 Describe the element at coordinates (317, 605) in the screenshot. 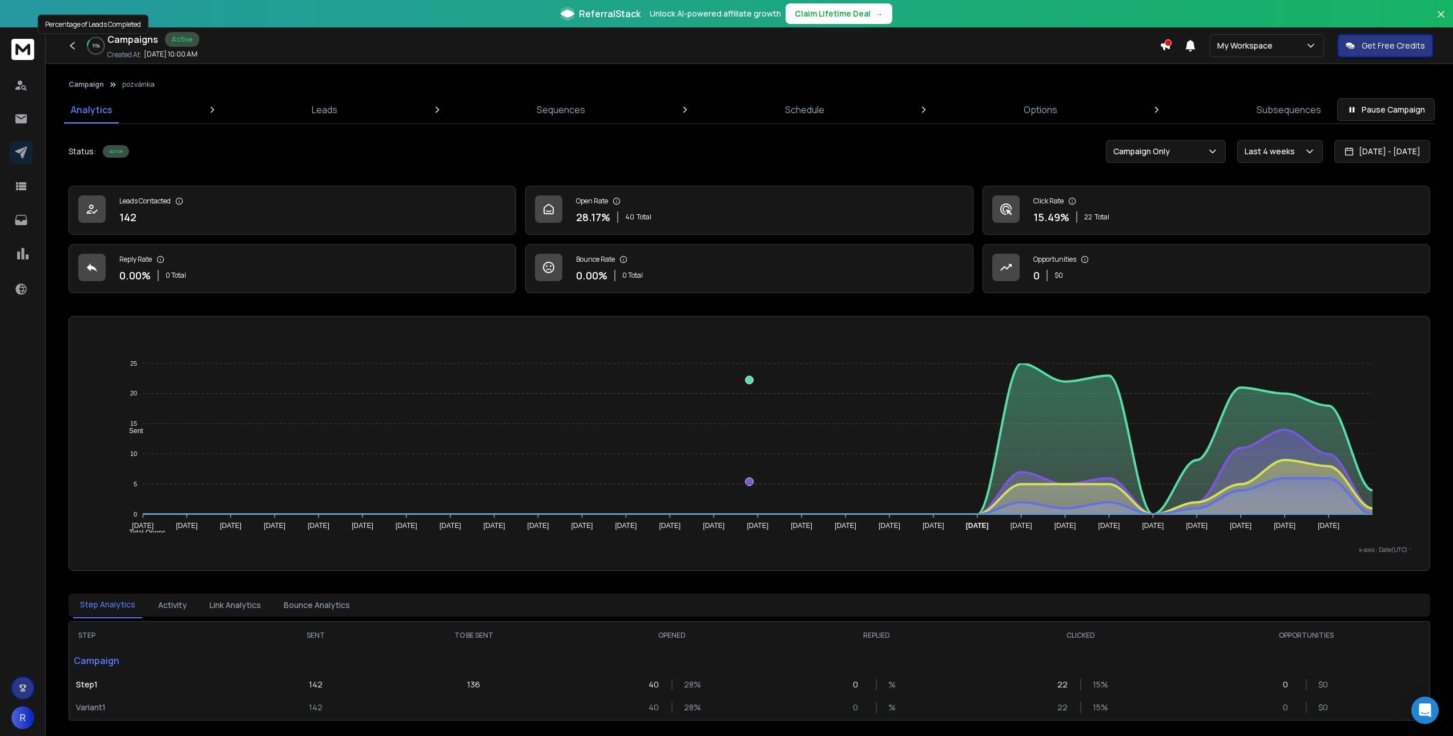

I see `button: Bounce Analytics` at that location.